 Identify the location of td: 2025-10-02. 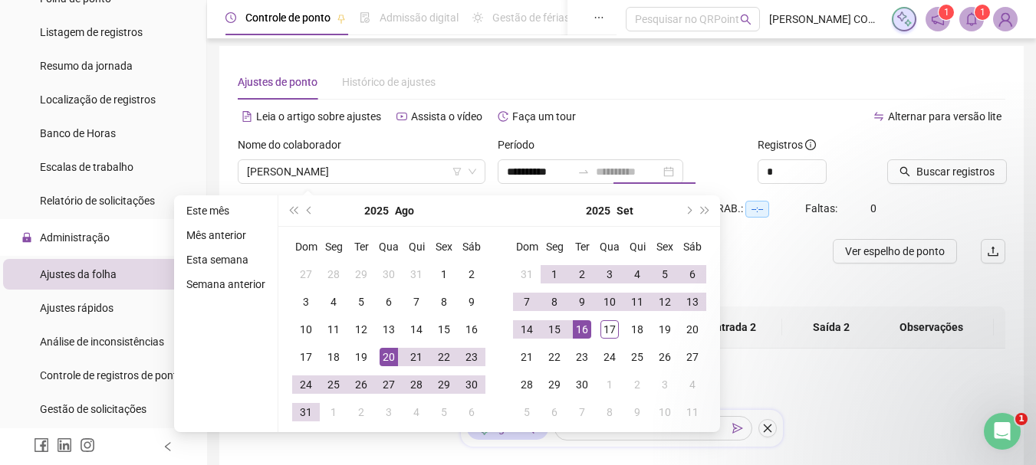
(637, 385).